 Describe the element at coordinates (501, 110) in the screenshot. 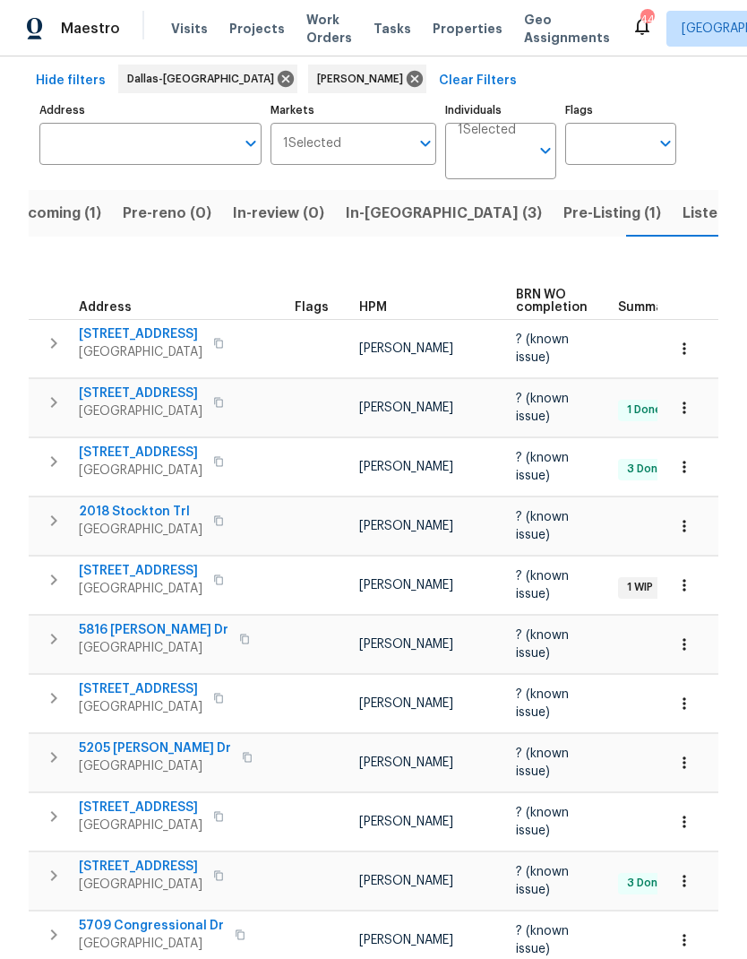

I see `label: Individuals` at that location.